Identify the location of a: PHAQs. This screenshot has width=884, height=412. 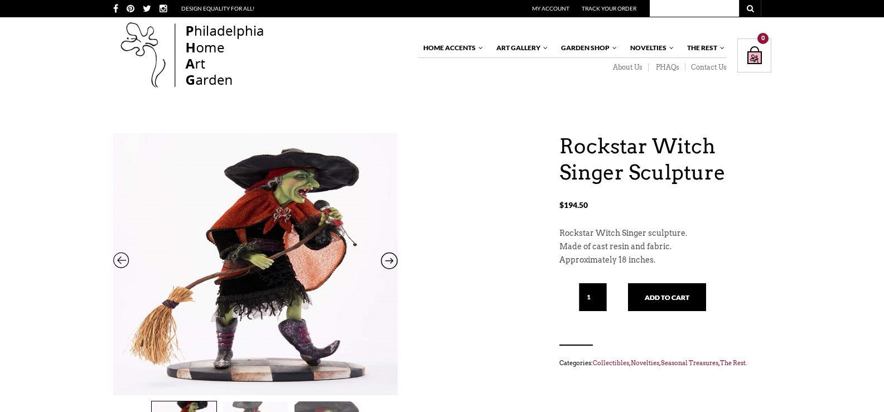
(667, 68).